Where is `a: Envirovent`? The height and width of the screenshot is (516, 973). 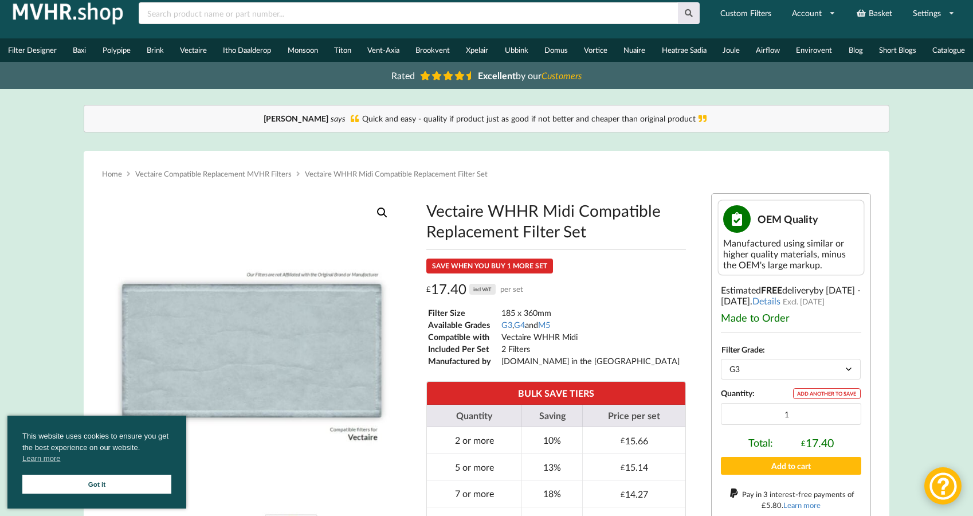 a: Envirovent is located at coordinates (814, 50).